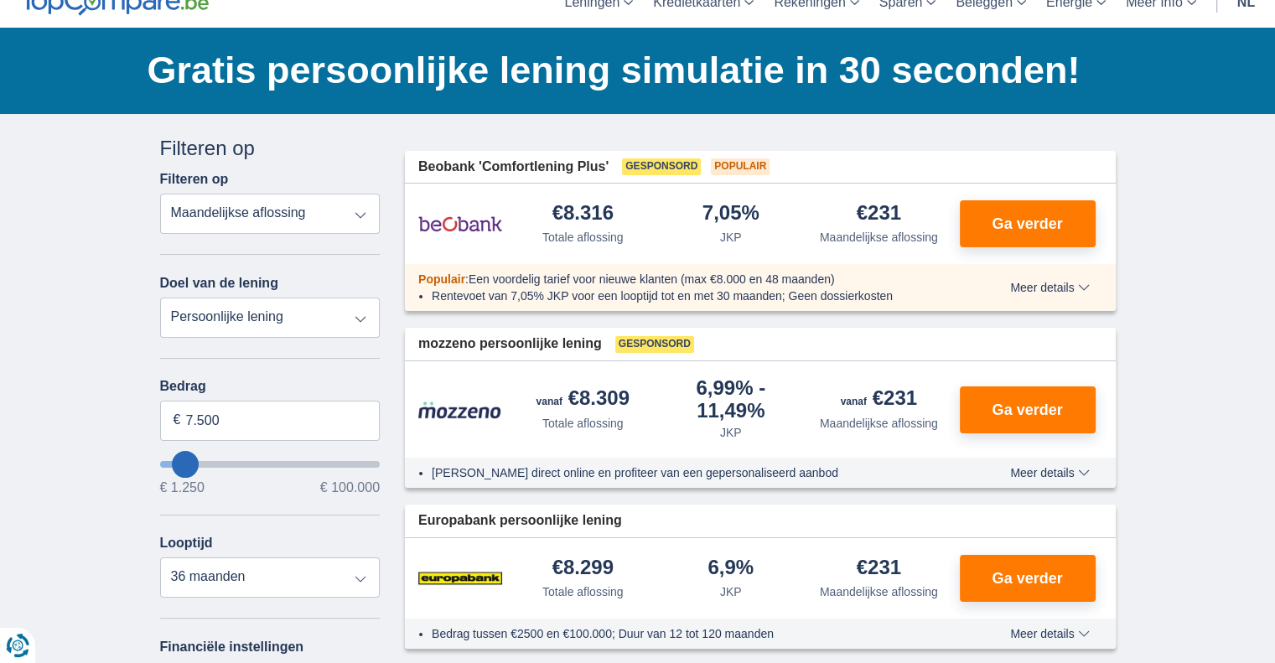 Image resolution: width=1275 pixels, height=663 pixels. What do you see at coordinates (730, 568) in the screenshot?
I see `div: 6,9%` at bounding box center [730, 568].